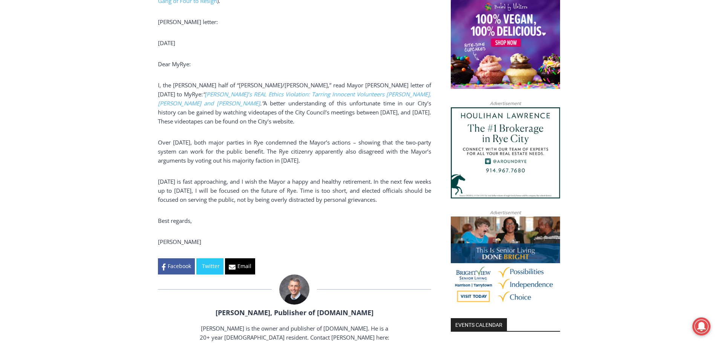 This screenshot has width=718, height=343. What do you see at coordinates (210, 266) in the screenshot?
I see `a: Twitter` at bounding box center [210, 266].